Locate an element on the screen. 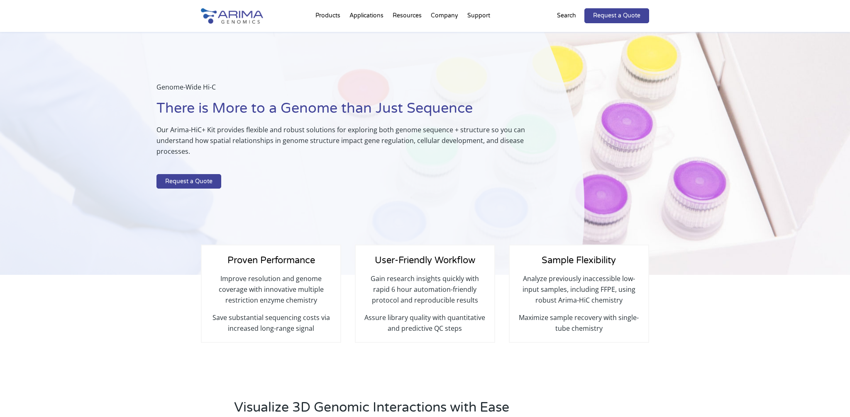 This screenshot has height=417, width=850. p: Analyze previously inaccessible low-input samples, including FFPE, using robust Arima-HiC chemistry is located at coordinates (579, 293).